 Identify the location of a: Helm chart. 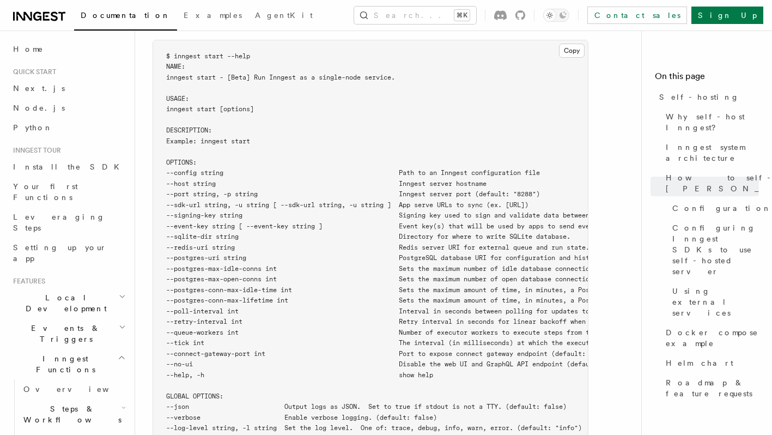
(710, 363).